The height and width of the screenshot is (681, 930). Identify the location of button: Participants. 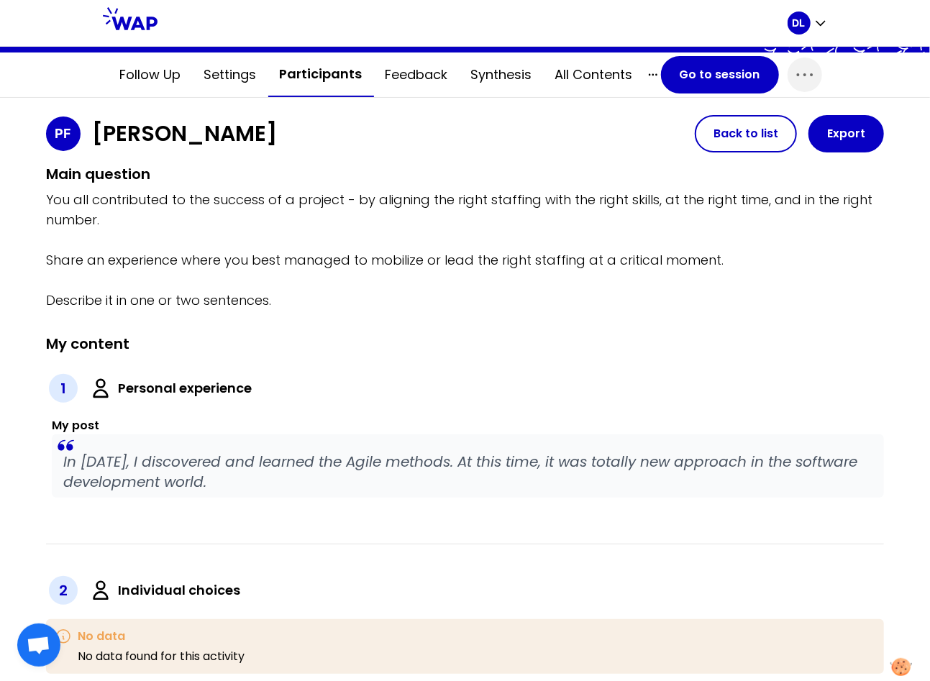
(321, 75).